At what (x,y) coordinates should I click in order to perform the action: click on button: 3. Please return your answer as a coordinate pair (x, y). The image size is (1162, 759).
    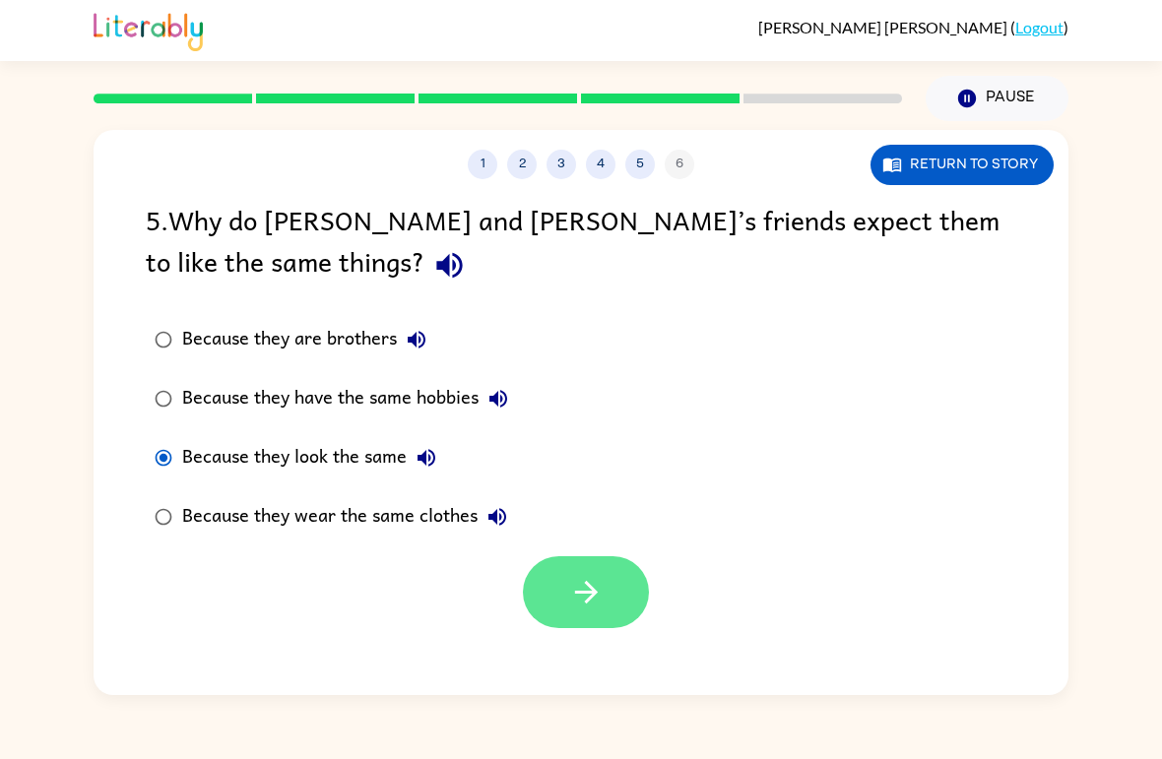
    Looking at the image, I should click on (561, 164).